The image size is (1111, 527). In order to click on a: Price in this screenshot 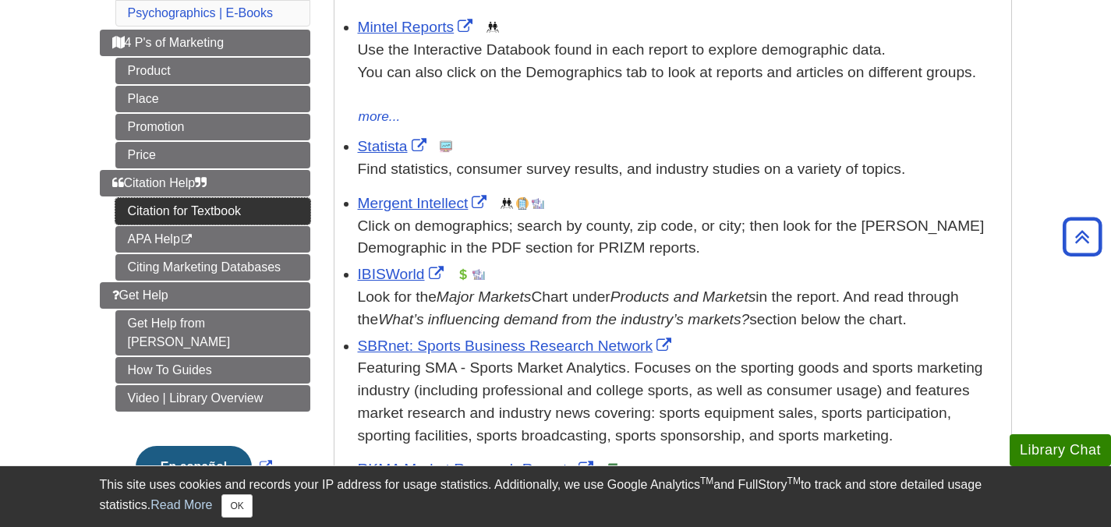, I will do `click(213, 155)`.